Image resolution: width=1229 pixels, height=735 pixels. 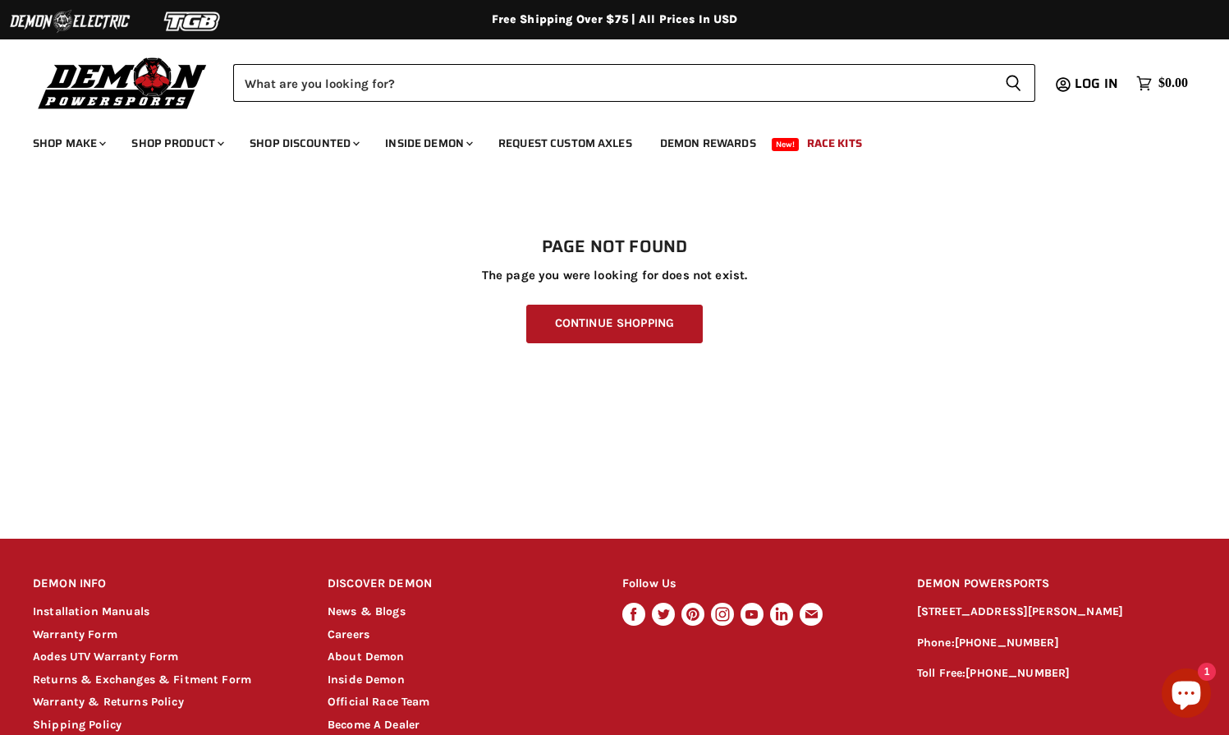 What do you see at coordinates (374, 724) in the screenshot?
I see `a: Become A Dealer` at bounding box center [374, 724].